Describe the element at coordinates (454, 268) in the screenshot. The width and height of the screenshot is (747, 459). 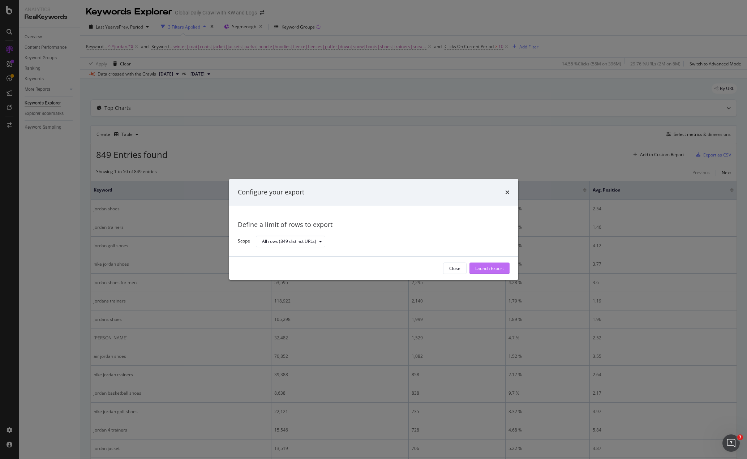
I see `button: Close` at that location.